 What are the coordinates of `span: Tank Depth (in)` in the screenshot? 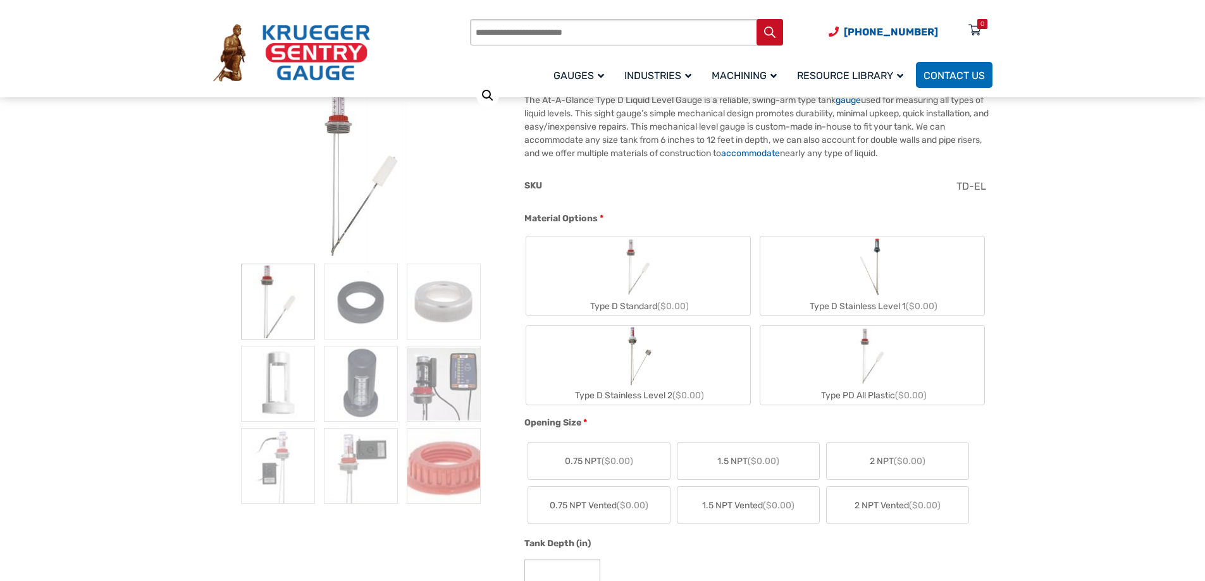 It's located at (557, 543).